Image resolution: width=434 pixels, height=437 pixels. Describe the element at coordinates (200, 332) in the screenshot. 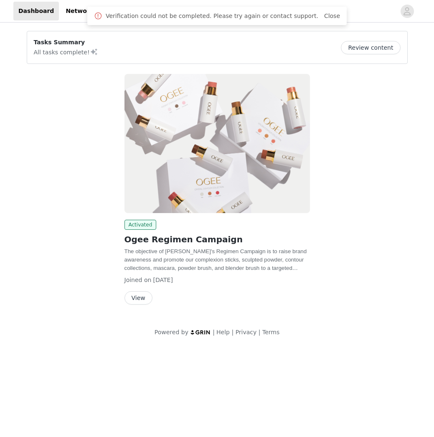

I see `img: logo` at that location.